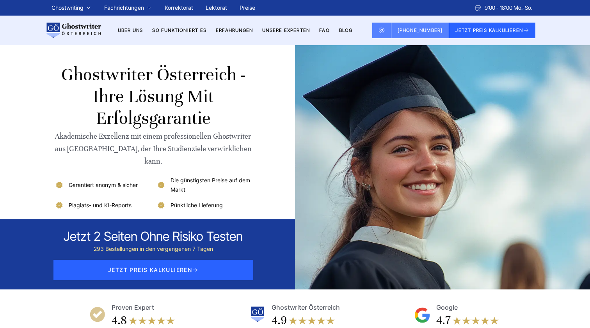 The image size is (590, 328). Describe the element at coordinates (286, 30) in the screenshot. I see `a: Unsere Experten` at that location.